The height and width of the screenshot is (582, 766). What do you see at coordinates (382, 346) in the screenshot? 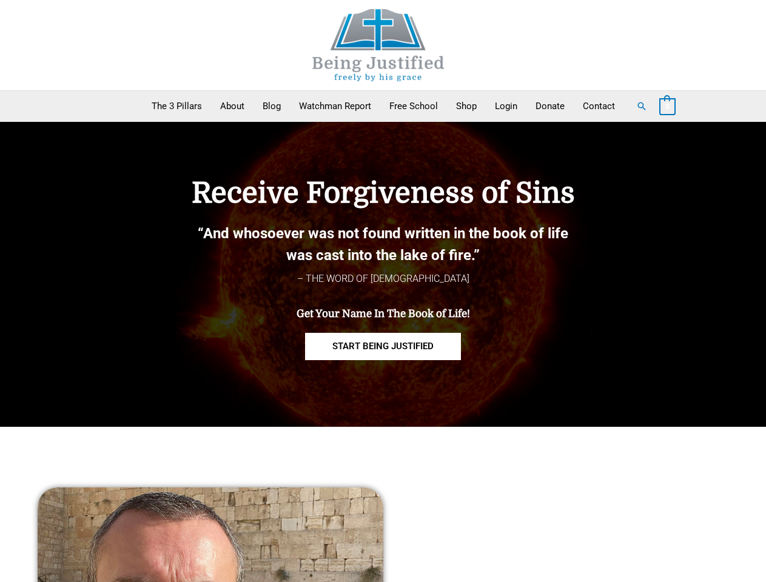
I see `a: START BEING JUSTIFIED` at bounding box center [382, 346].